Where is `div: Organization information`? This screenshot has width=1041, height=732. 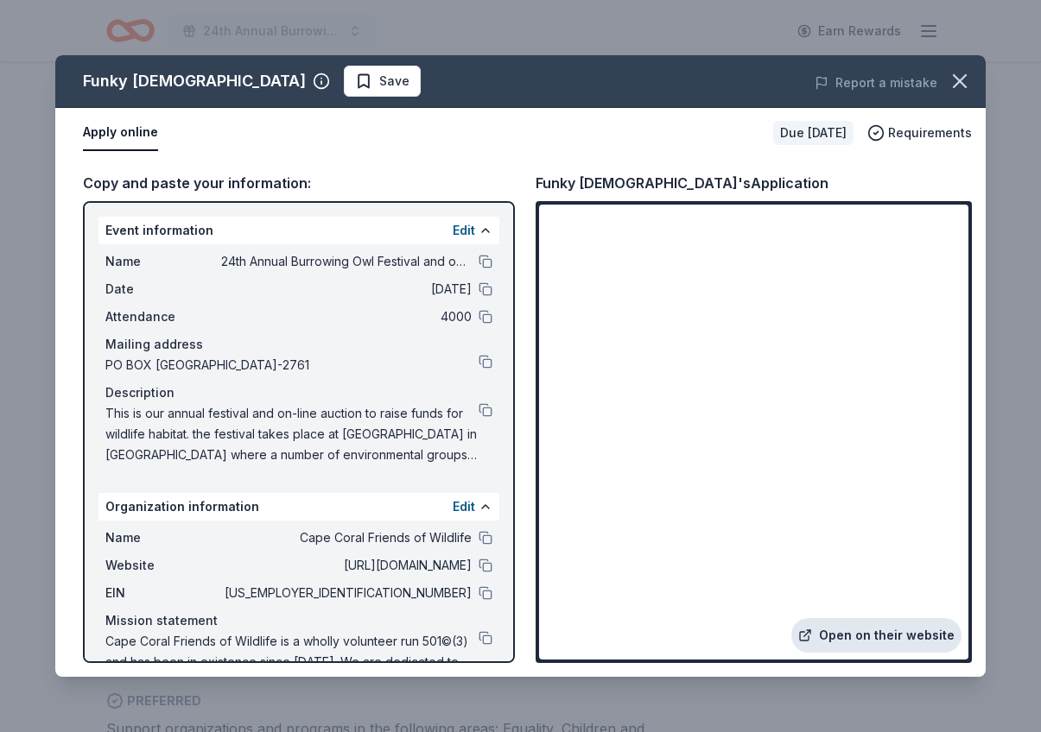
div: Organization information is located at coordinates (299, 507).